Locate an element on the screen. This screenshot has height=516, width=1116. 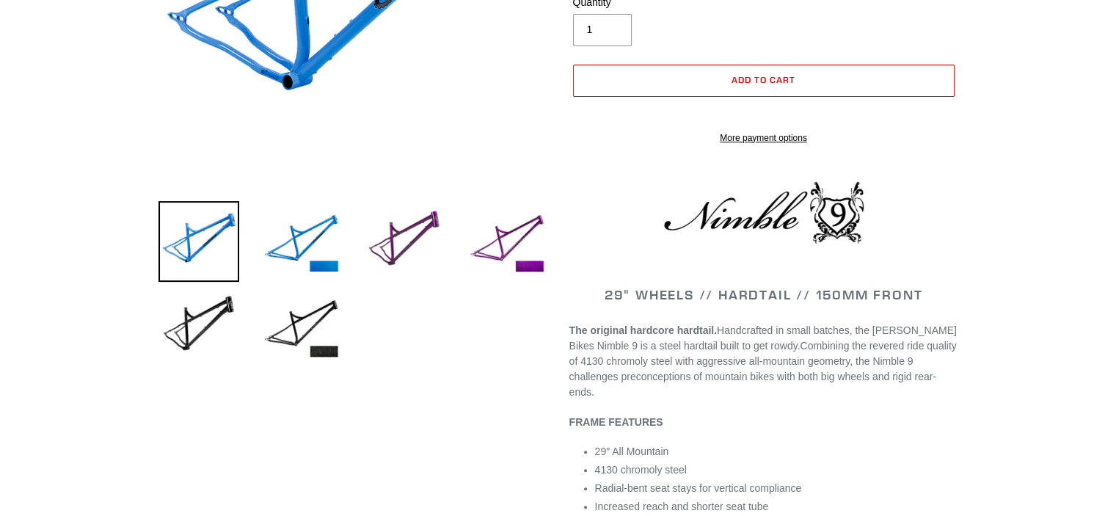
a: More payment options is located at coordinates (764, 138).